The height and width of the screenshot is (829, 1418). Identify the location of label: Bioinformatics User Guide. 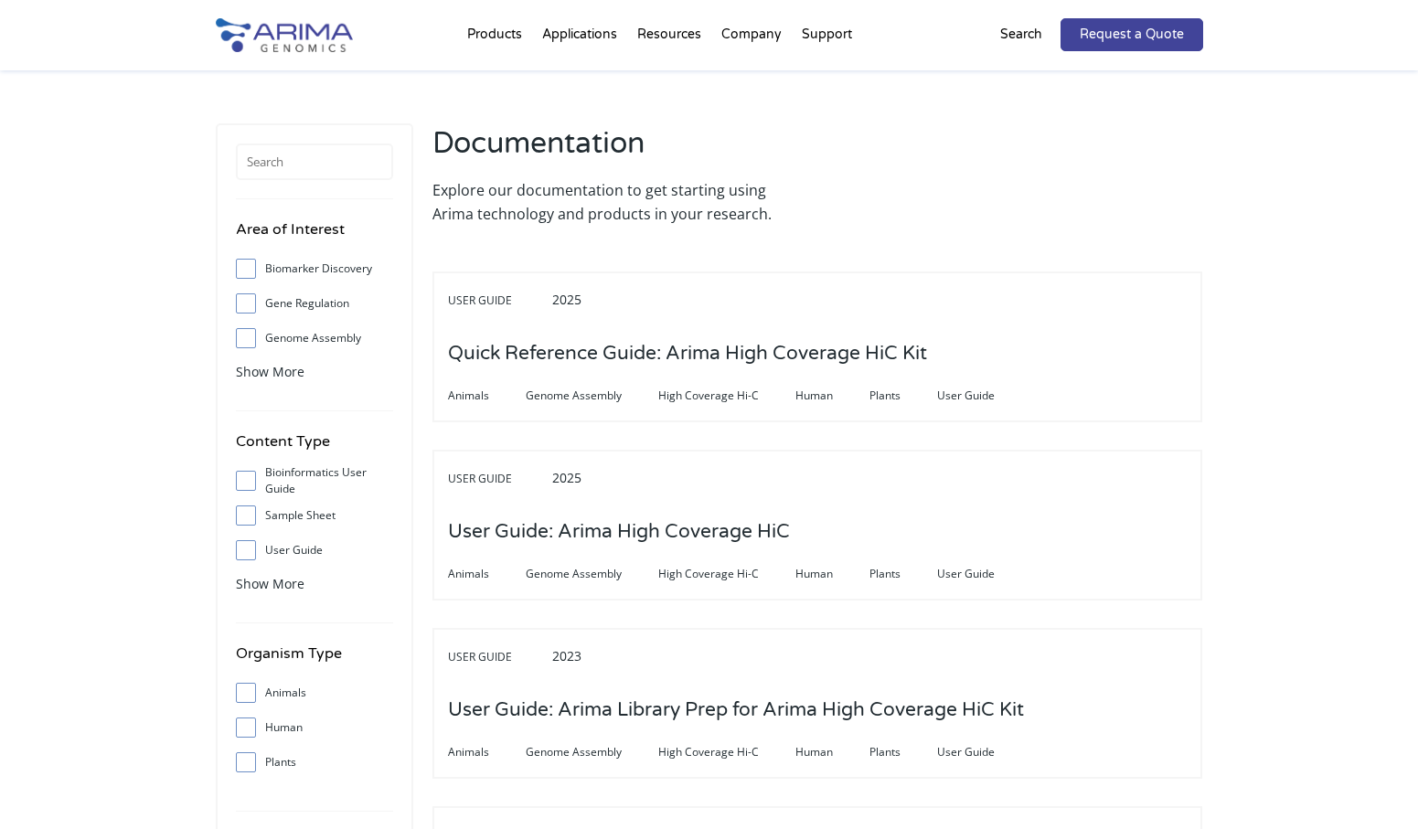
(315, 481).